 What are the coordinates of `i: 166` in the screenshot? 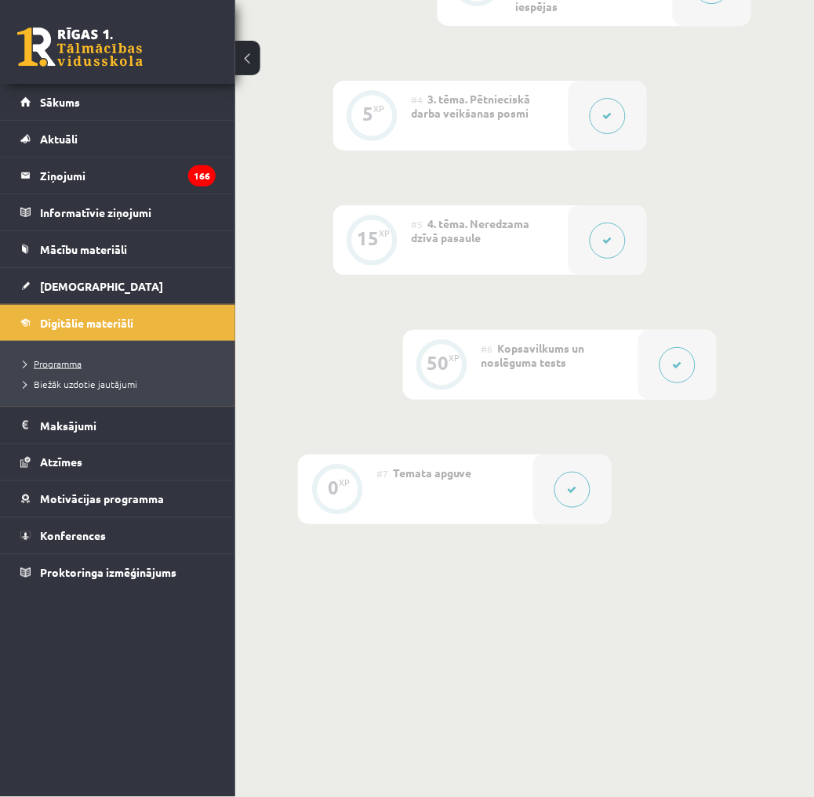 It's located at (201, 176).